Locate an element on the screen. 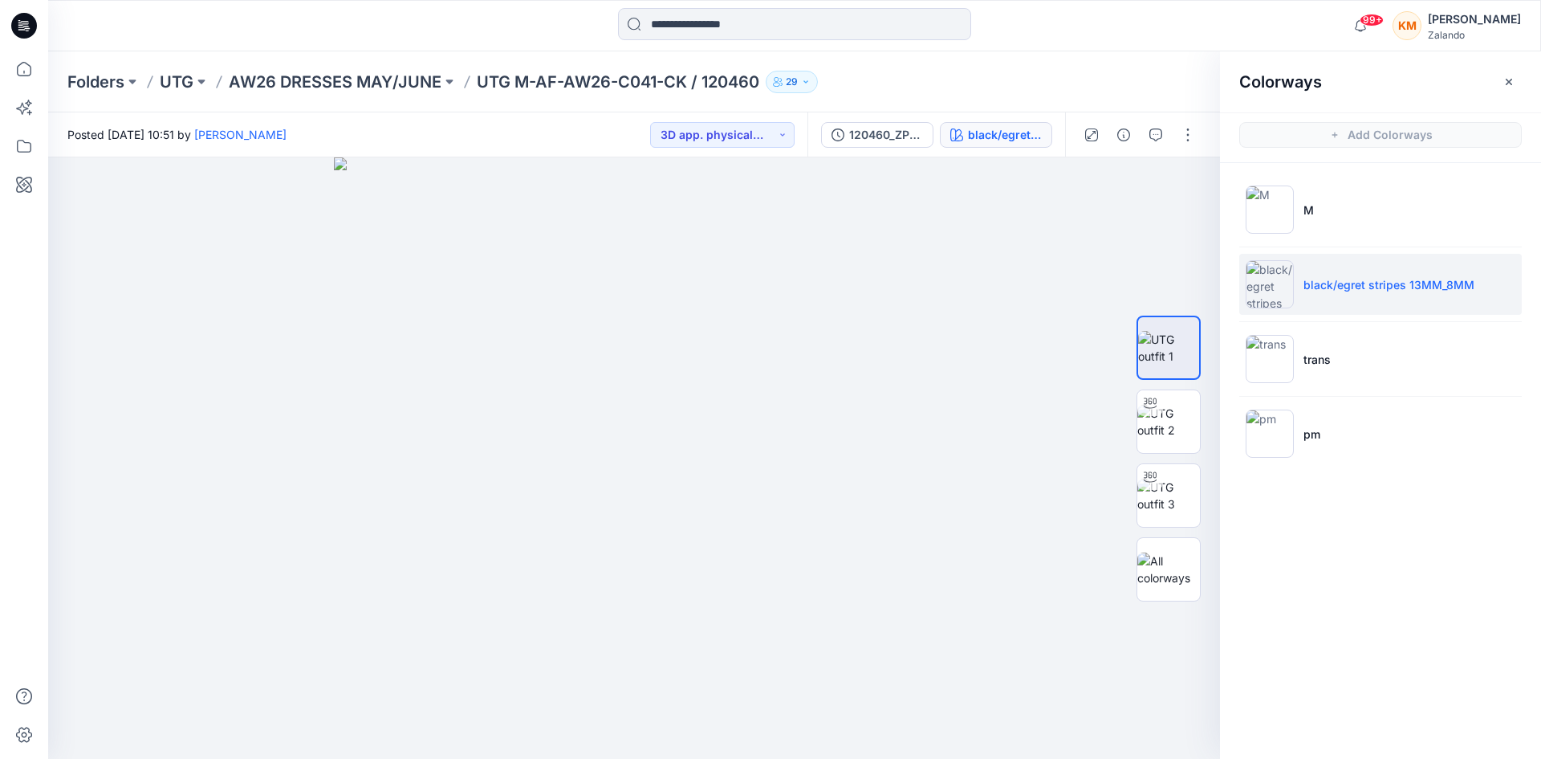  img: M is located at coordinates (1270, 210).